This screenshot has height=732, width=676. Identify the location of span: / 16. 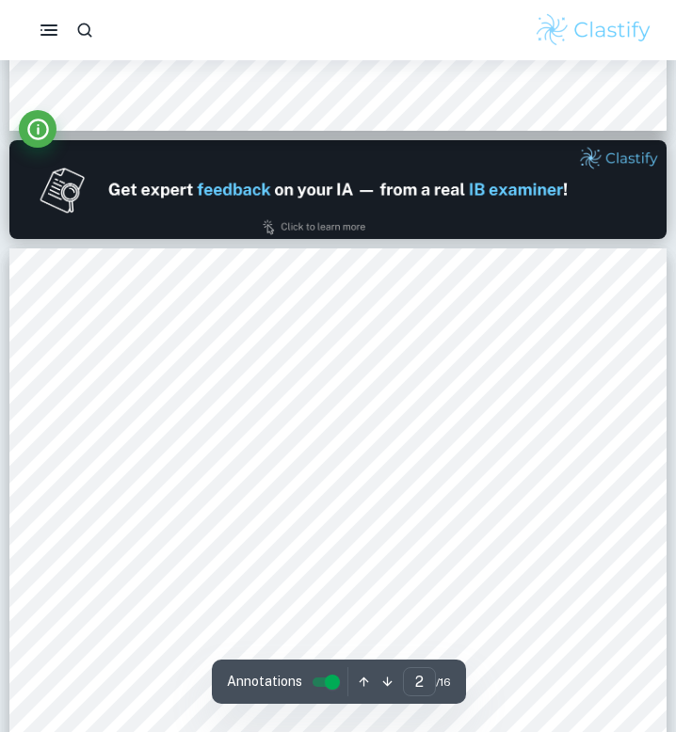
(443, 682).